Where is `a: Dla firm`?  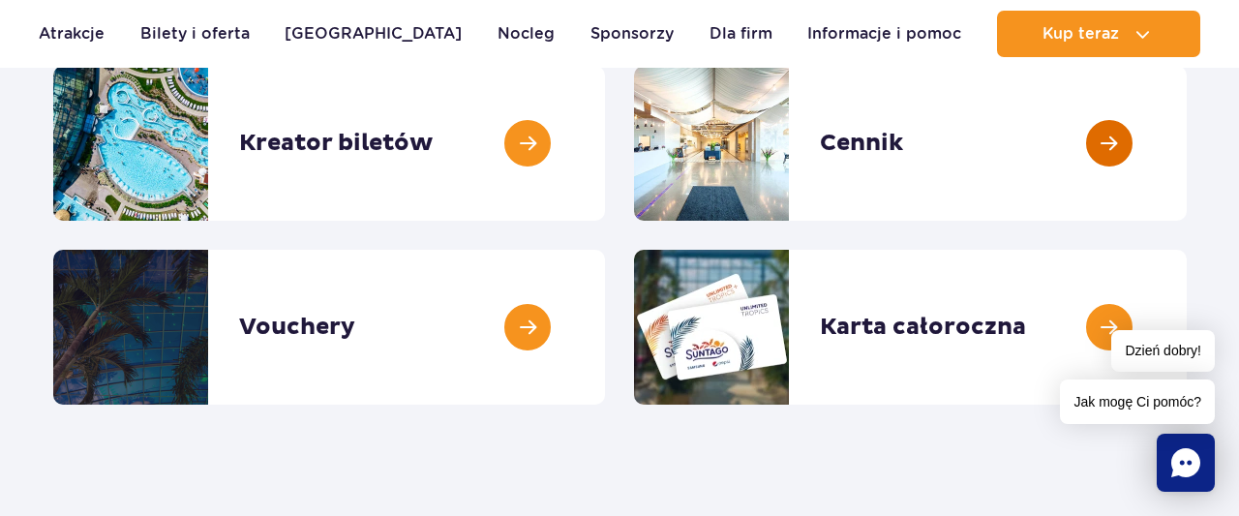 a: Dla firm is located at coordinates (741, 34).